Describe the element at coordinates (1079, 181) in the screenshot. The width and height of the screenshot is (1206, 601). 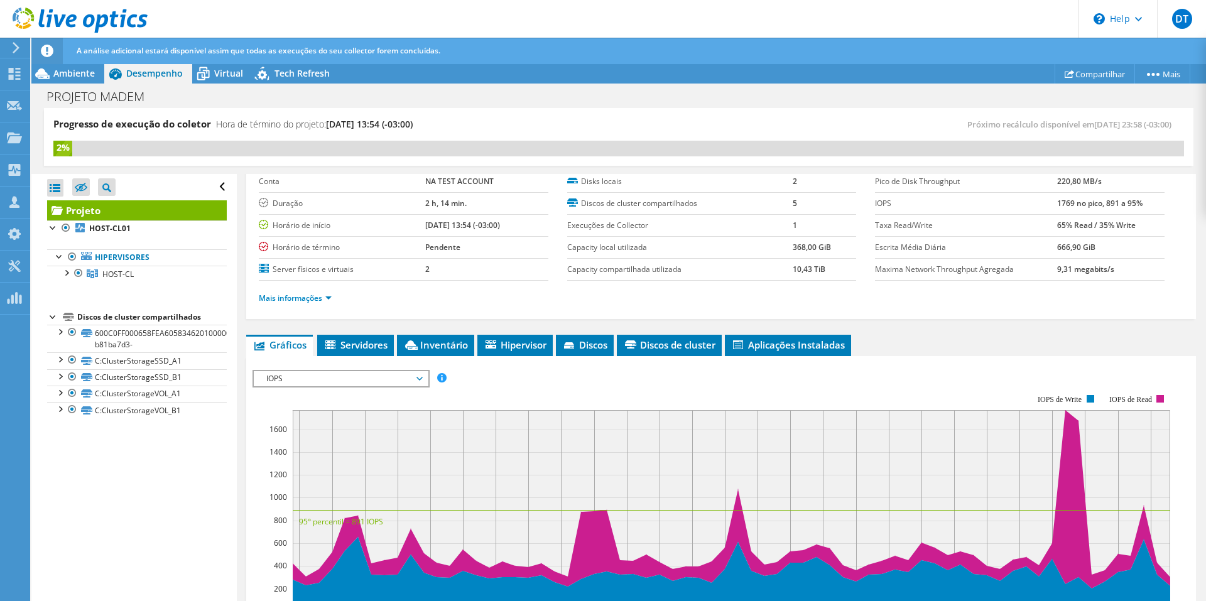
I see `b: 220,80 MB/s` at that location.